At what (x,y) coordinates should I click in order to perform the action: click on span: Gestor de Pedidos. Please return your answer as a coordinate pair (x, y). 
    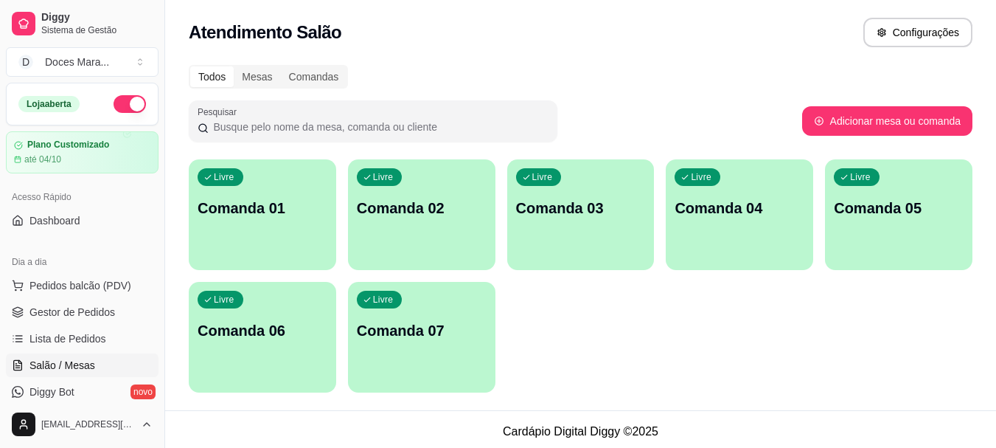
    Looking at the image, I should click on (72, 312).